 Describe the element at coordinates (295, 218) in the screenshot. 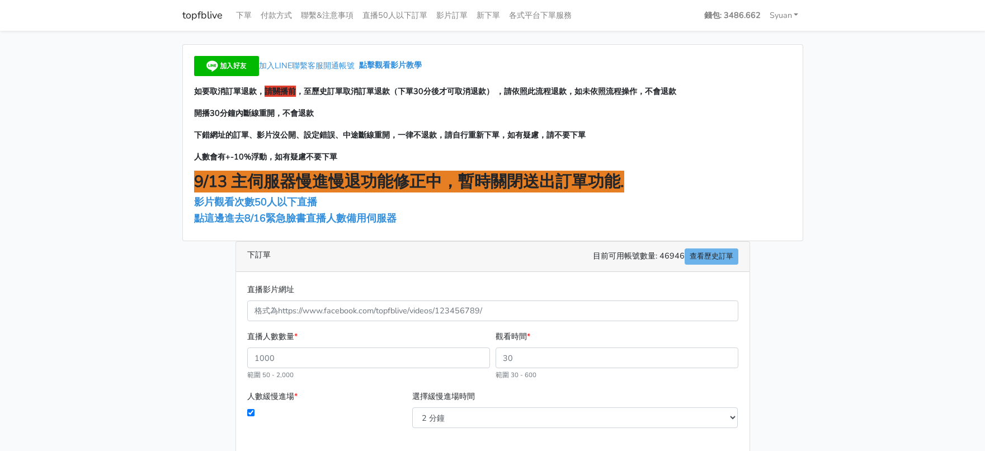

I see `span: 點這邊進去8/16緊急臉書直播人數備用伺服器` at that location.